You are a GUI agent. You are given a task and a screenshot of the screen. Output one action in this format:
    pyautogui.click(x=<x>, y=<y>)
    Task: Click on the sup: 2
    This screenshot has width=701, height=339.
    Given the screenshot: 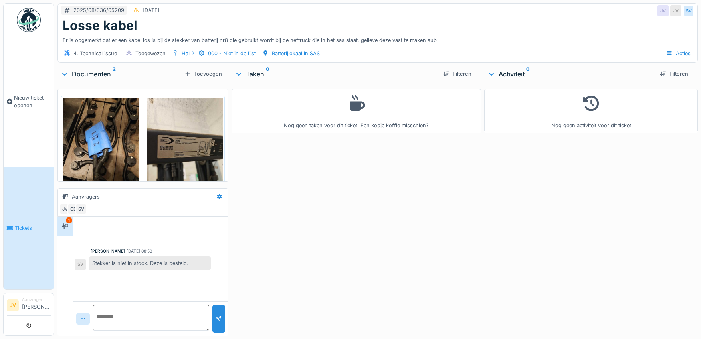 What is the action you would take?
    pyautogui.click(x=114, y=74)
    